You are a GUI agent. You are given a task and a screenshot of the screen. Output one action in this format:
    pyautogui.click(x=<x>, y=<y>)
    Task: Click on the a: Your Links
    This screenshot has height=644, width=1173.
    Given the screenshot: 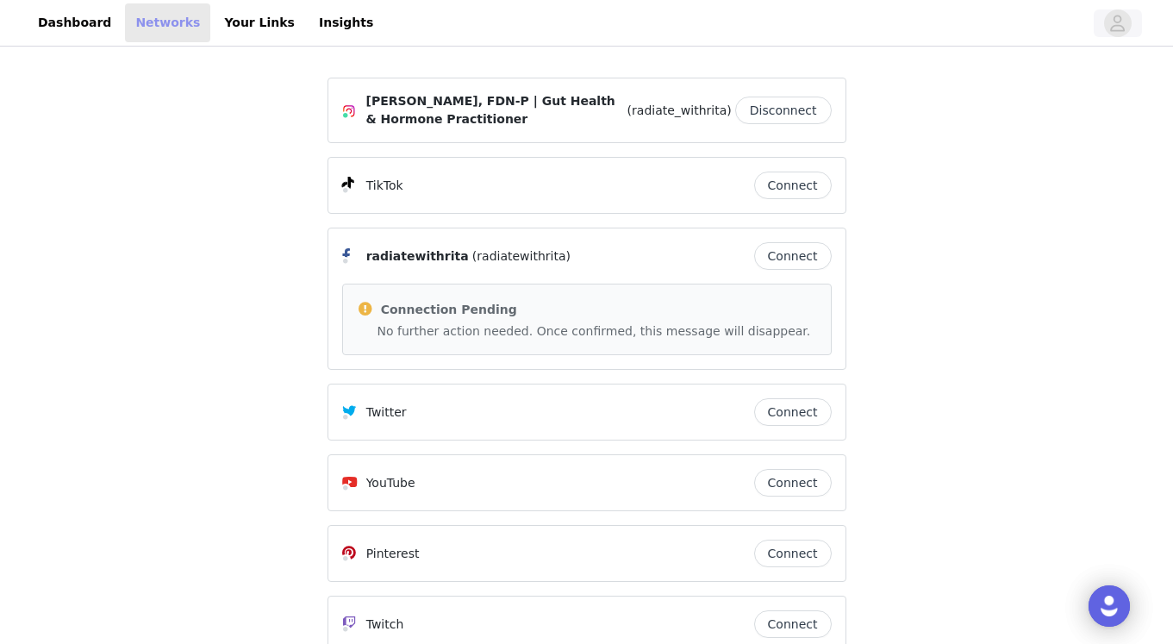 What is the action you would take?
    pyautogui.click(x=260, y=22)
    